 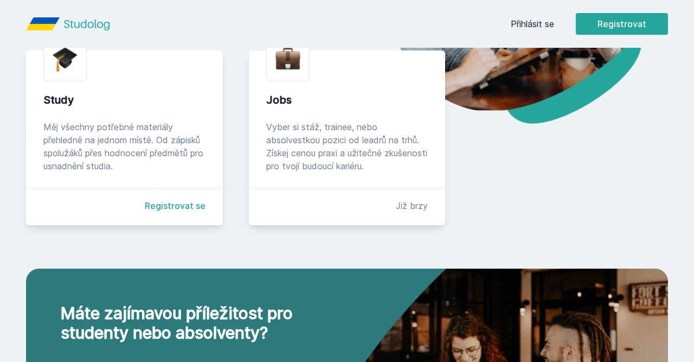 I want to click on div: Jobs, so click(x=347, y=100).